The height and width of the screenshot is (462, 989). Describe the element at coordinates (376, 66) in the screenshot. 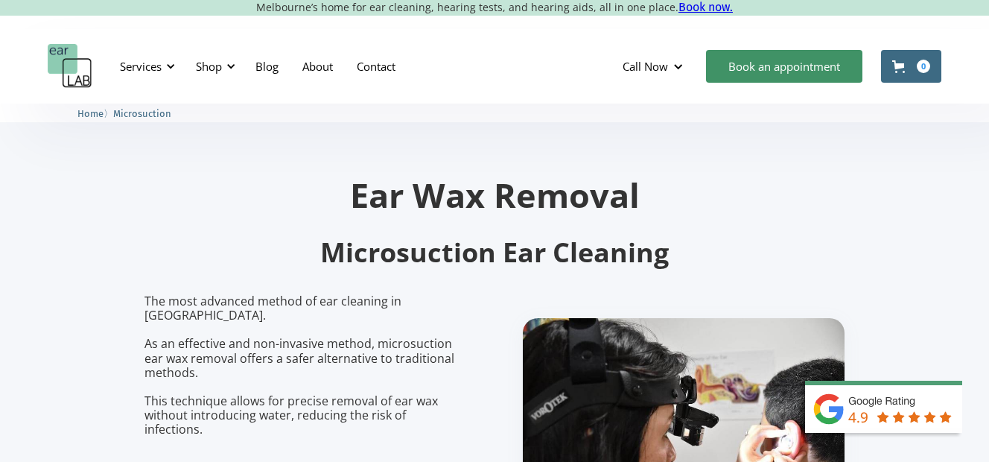

I see `a: Contact` at that location.